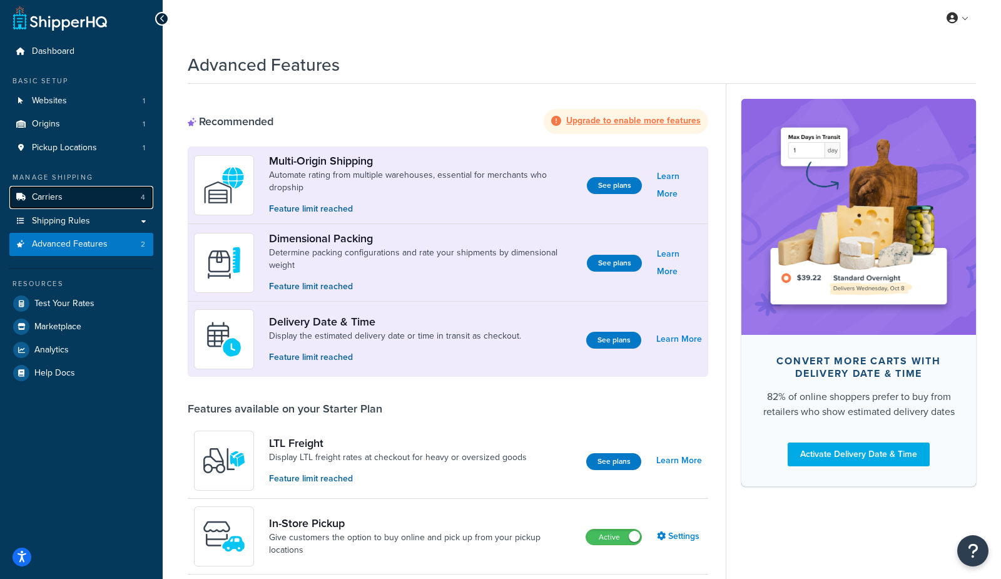  What do you see at coordinates (680, 536) in the screenshot?
I see `a: Settings` at bounding box center [680, 536].